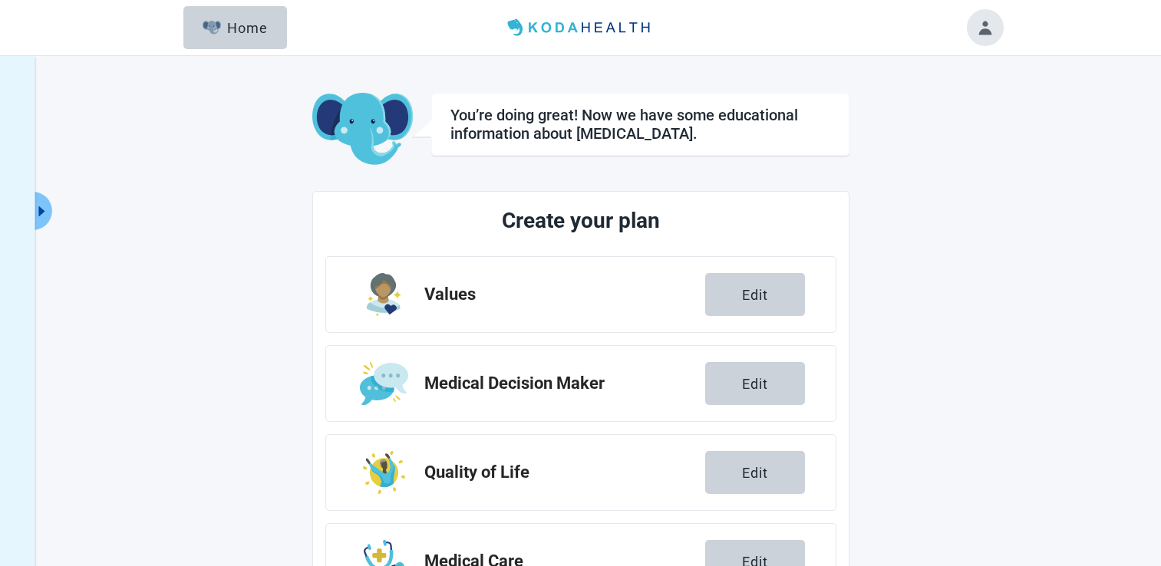 This screenshot has width=1161, height=566. What do you see at coordinates (42, 211) in the screenshot?
I see `button: Expand menu` at bounding box center [42, 211].